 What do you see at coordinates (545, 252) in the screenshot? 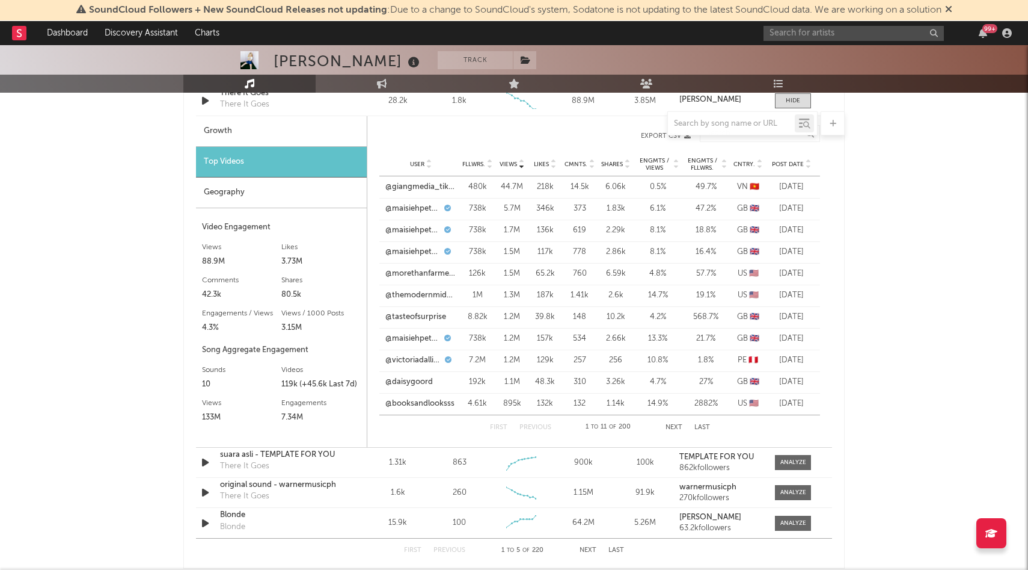
I see `div: 117k` at bounding box center [545, 252].